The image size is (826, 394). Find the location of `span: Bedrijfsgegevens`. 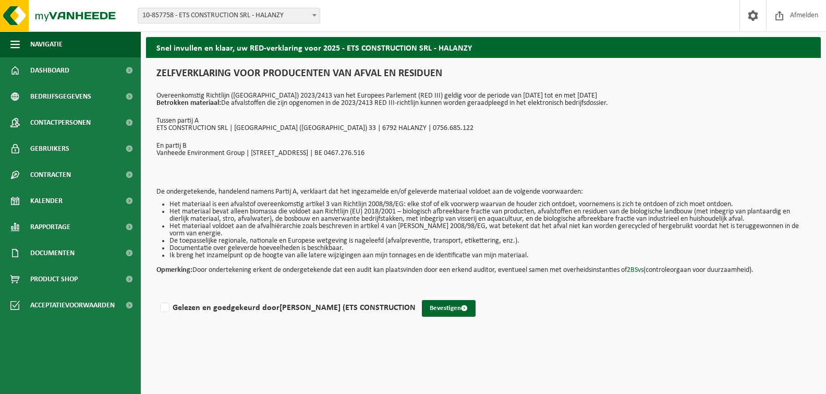

span: Bedrijfsgegevens is located at coordinates (60, 96).